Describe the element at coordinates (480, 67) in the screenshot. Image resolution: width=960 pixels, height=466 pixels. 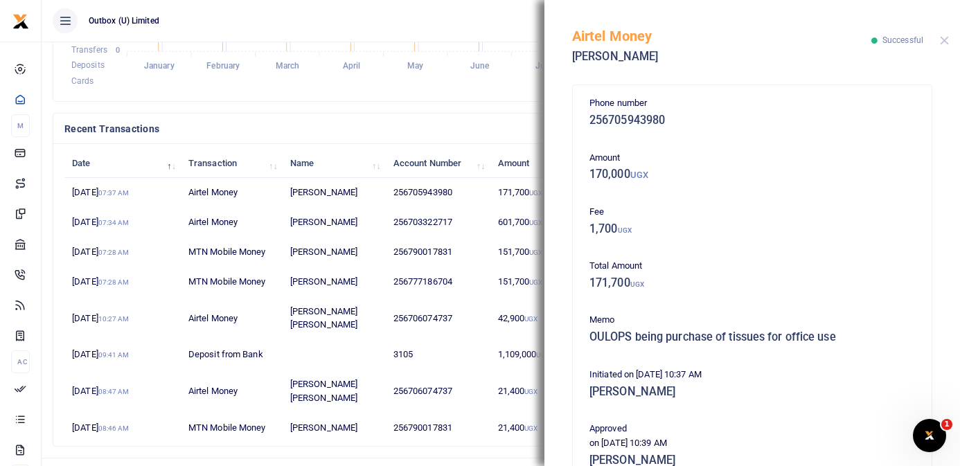
I see `tspan: June` at that location.